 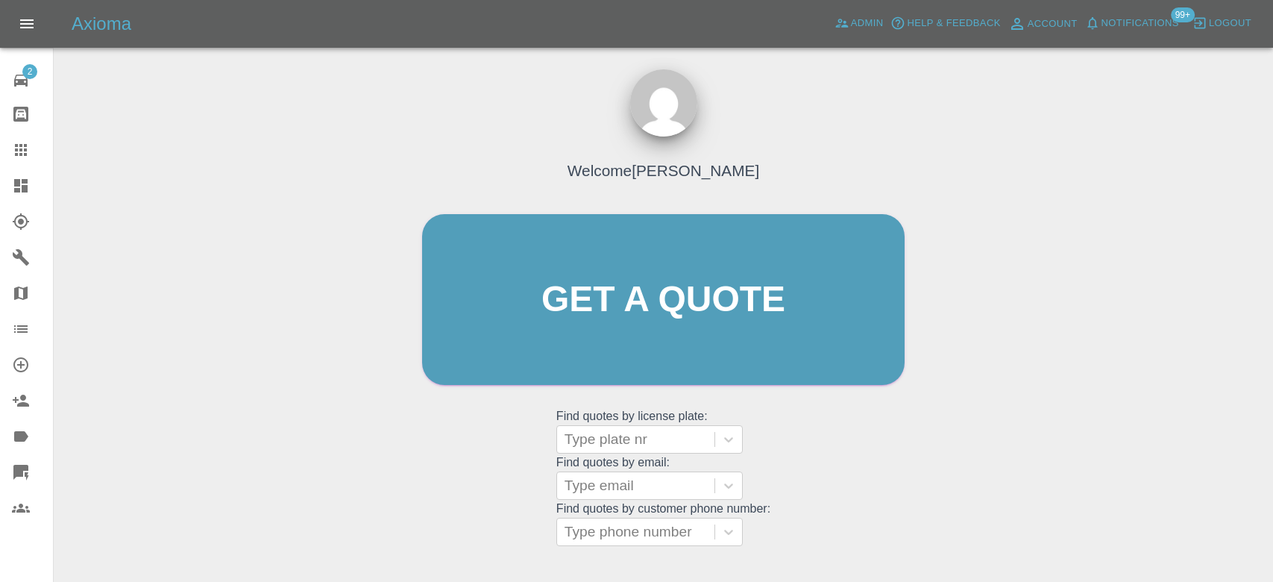 I want to click on span: Account, so click(x=1052, y=24).